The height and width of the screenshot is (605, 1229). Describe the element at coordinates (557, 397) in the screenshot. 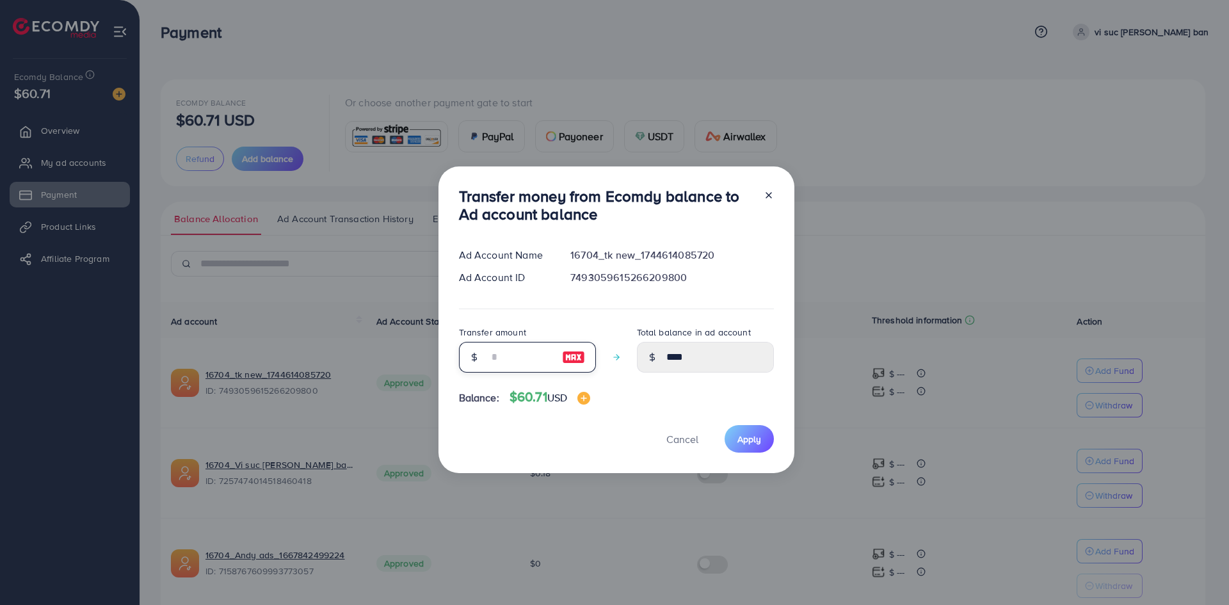

I see `span: USD` at that location.